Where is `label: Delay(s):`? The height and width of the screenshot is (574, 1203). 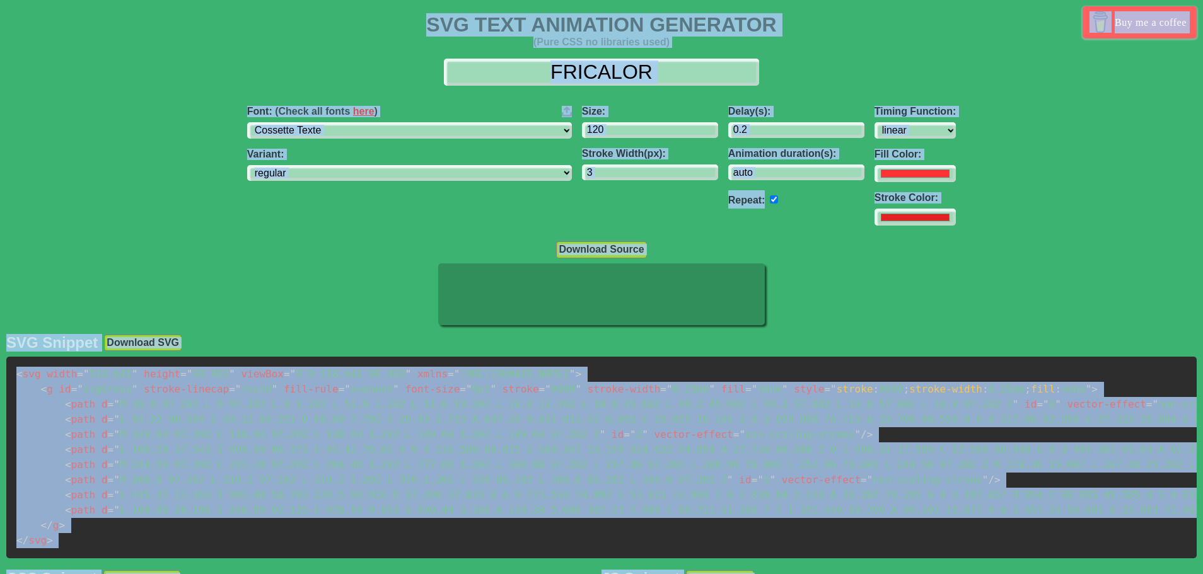
label: Delay(s): is located at coordinates (796, 112).